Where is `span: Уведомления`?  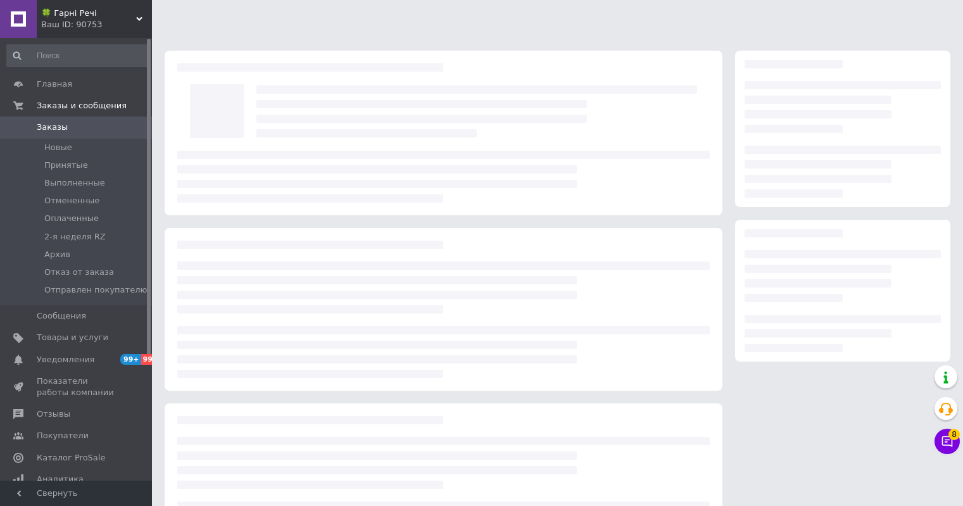
span: Уведомления is located at coordinates (65, 360).